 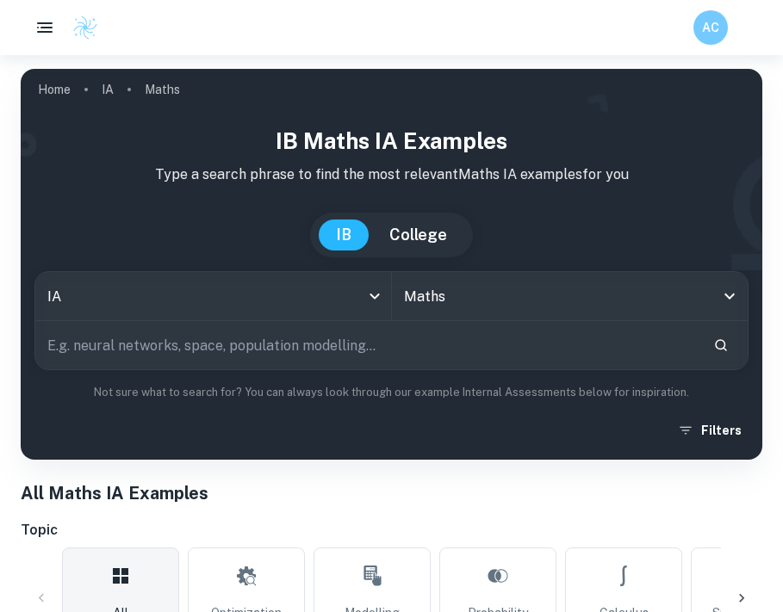 I want to click on button: Search, so click(x=721, y=345).